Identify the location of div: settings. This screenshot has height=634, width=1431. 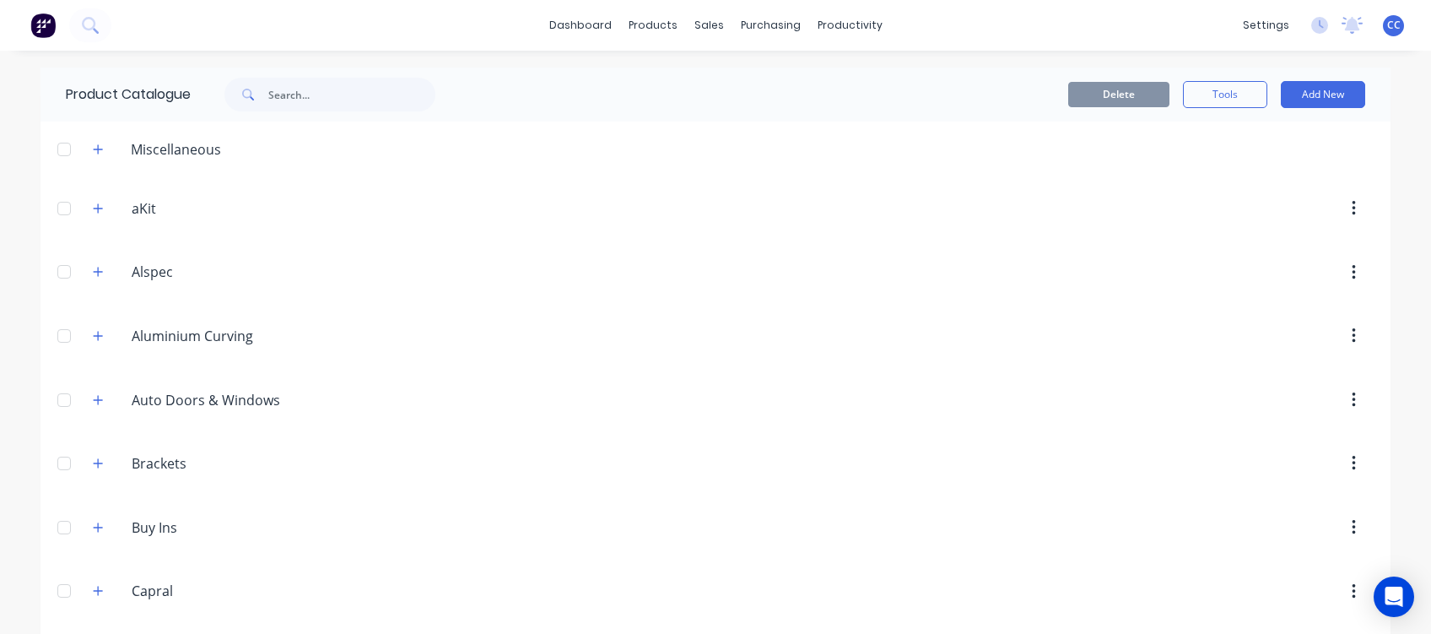
(1266, 25).